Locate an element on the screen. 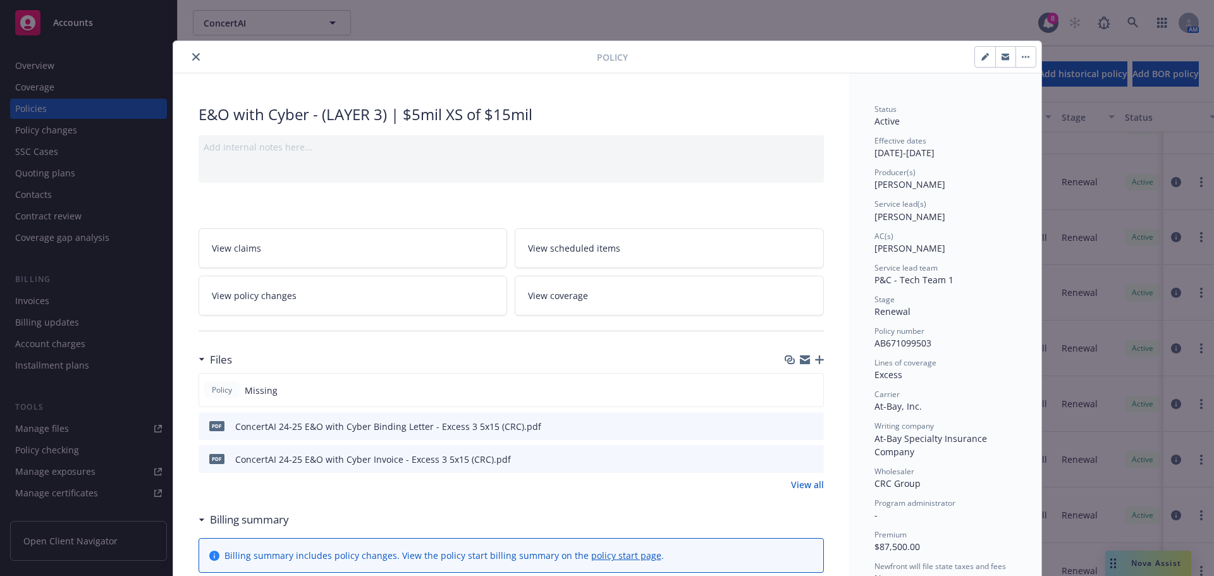 This screenshot has width=1214, height=576. span: Service lead team is located at coordinates (906, 267).